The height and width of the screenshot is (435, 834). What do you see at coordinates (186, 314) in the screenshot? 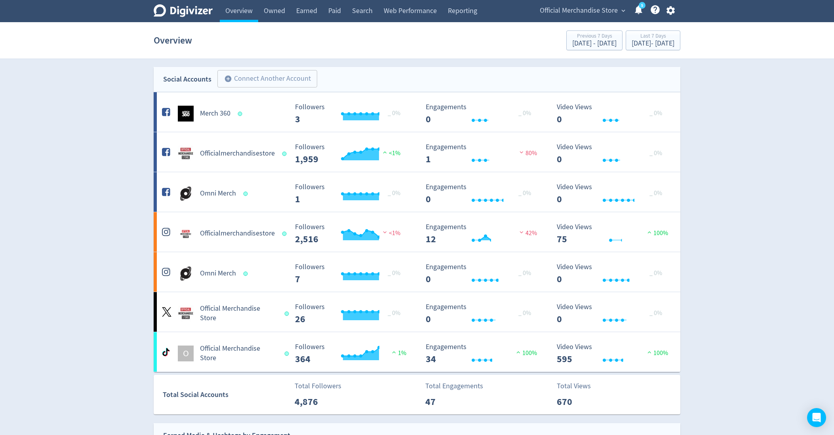
I see `img: Official Merchandise Store undefined` at bounding box center [186, 314].